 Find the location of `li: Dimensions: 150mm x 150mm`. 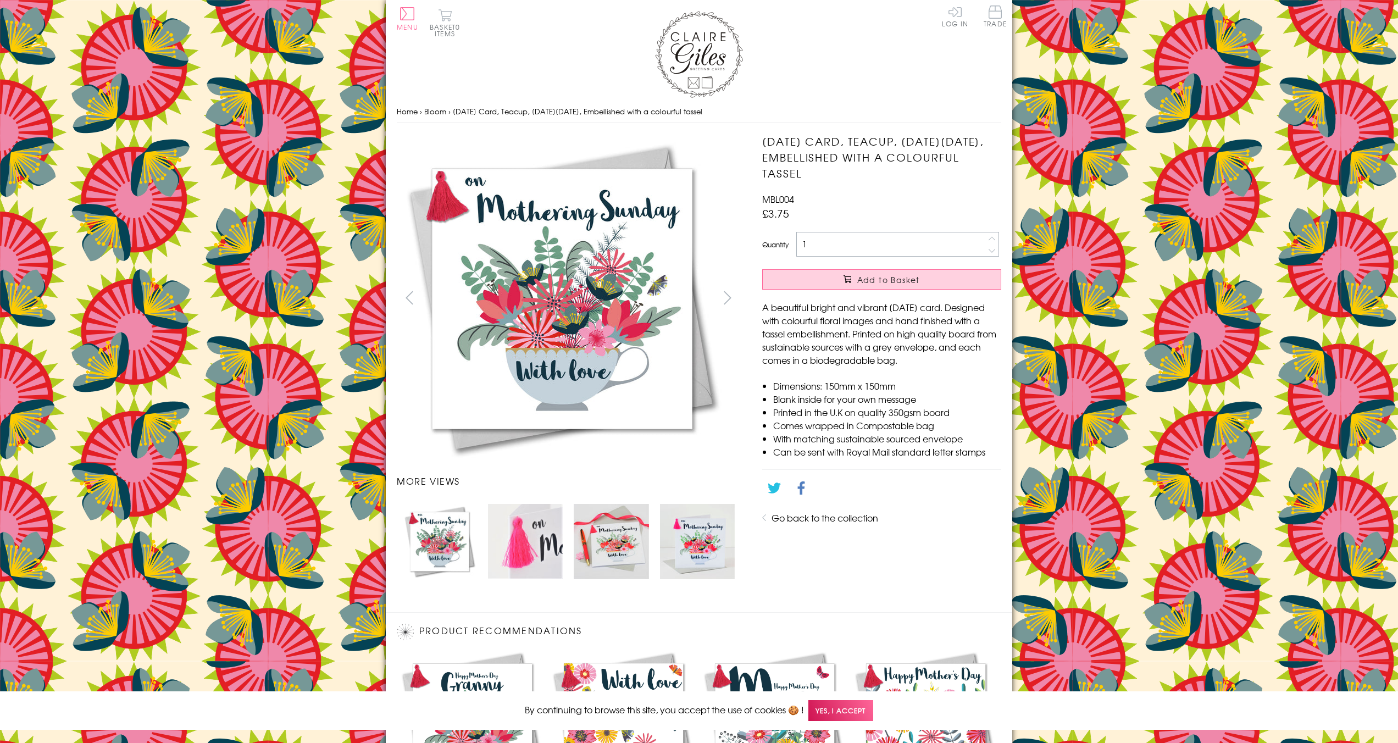

li: Dimensions: 150mm x 150mm is located at coordinates (887, 386).